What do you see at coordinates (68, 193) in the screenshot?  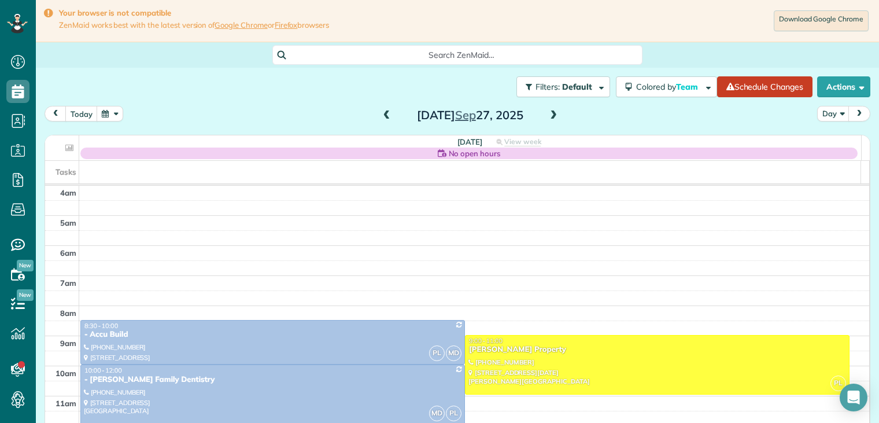 I see `span: 4am` at bounding box center [68, 193].